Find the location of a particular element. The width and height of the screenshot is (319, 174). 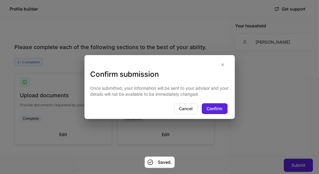

button: Cancel is located at coordinates (186, 109).